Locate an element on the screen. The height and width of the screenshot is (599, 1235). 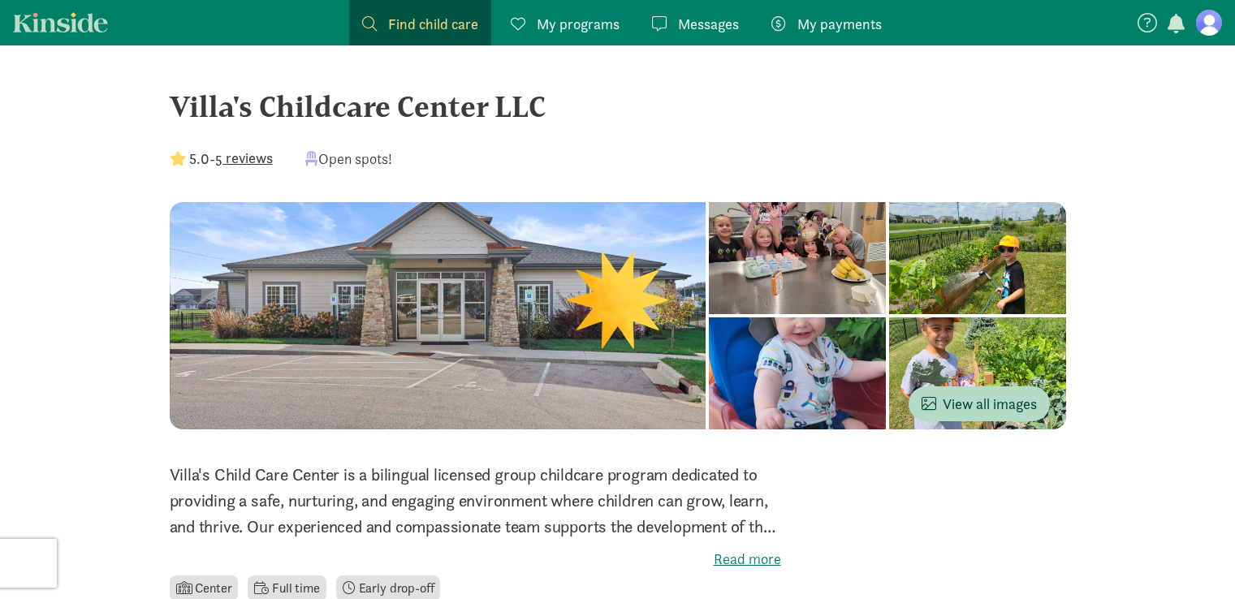
button: 5 reviews is located at coordinates (244, 158).